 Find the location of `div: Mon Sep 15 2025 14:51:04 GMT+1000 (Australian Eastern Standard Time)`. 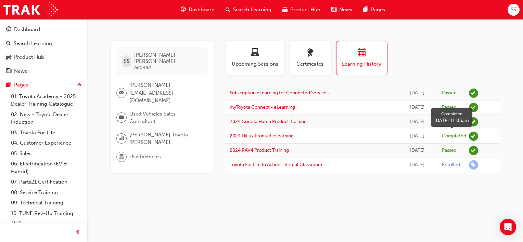

div: Mon Sep 15 2025 14:51:04 GMT+1000 (Australian Eastern Standard Time) is located at coordinates (417, 165).